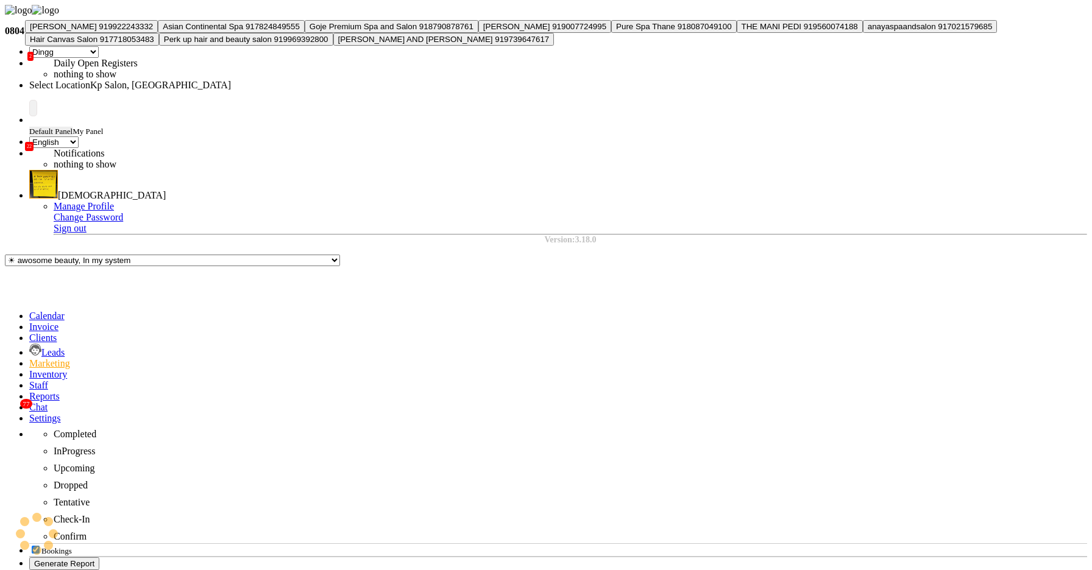 The image size is (1092, 570). What do you see at coordinates (902, 26) in the screenshot?
I see `span: anayaspaandsalon` at bounding box center [902, 26].